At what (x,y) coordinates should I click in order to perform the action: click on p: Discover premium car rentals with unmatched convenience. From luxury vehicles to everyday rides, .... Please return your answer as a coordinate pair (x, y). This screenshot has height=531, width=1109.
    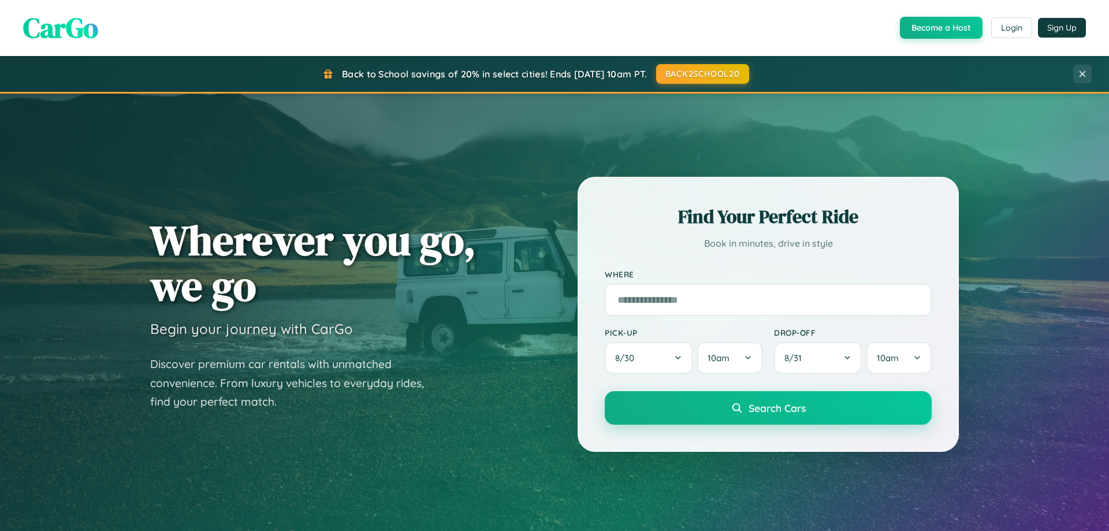
    Looking at the image, I should click on (295, 383).